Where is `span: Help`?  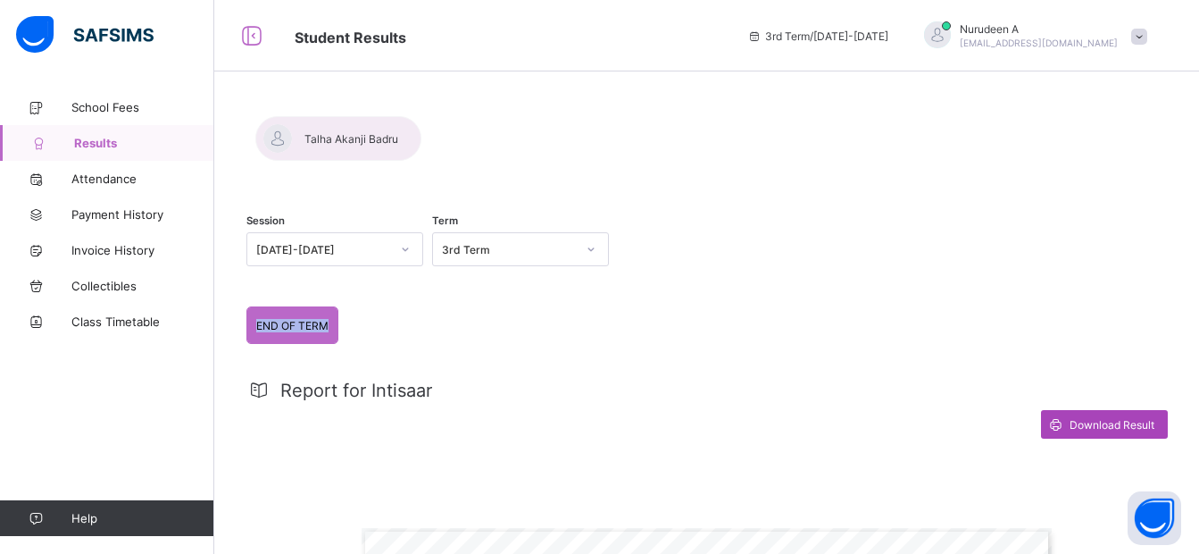
span: Help is located at coordinates (142, 518).